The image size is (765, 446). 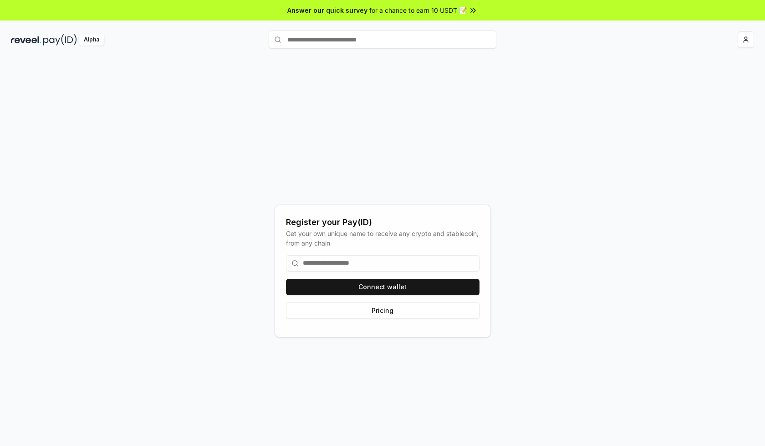 What do you see at coordinates (327, 10) in the screenshot?
I see `span: Answer our quick survey` at bounding box center [327, 10].